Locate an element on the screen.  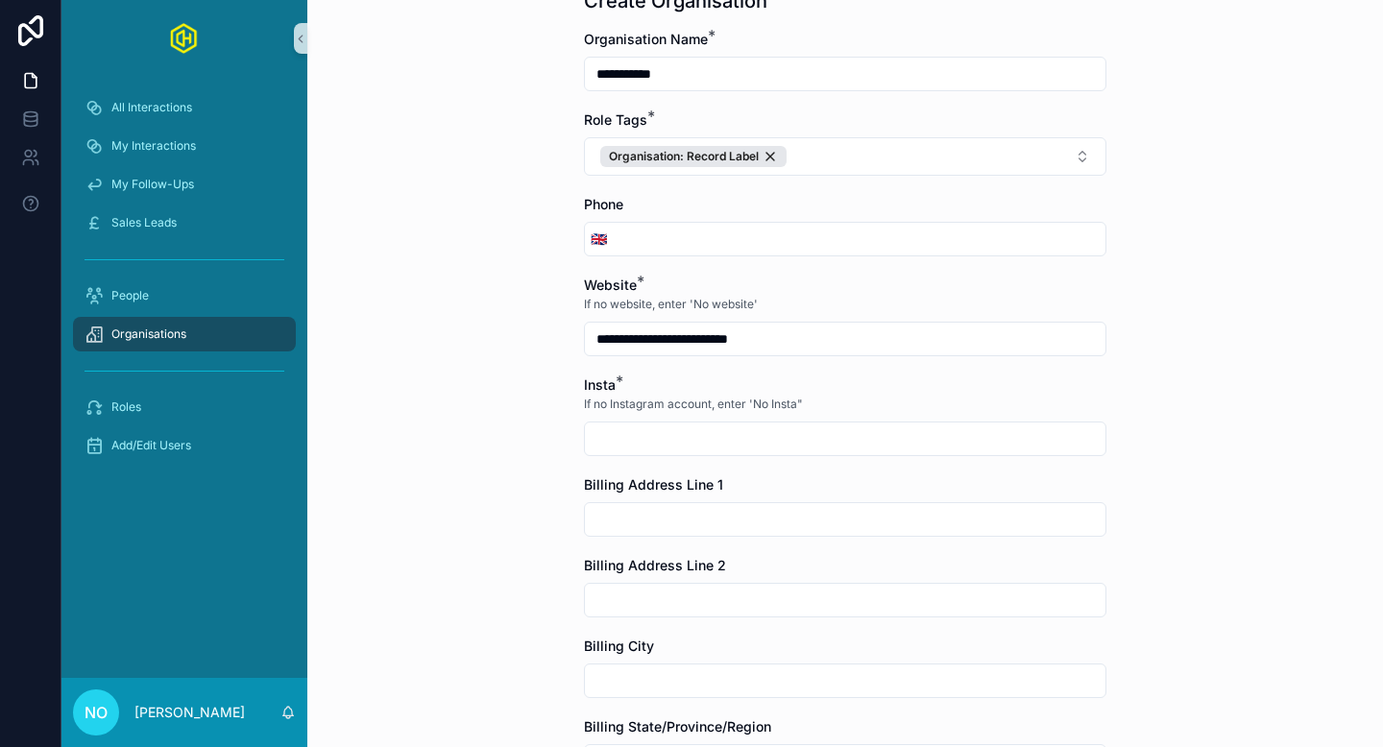
a: All Interactions is located at coordinates (184, 108).